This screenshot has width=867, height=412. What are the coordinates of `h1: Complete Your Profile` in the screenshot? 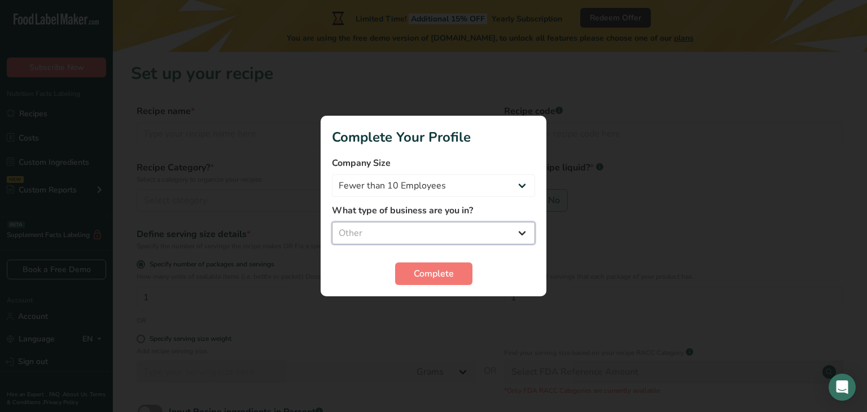 It's located at (433, 137).